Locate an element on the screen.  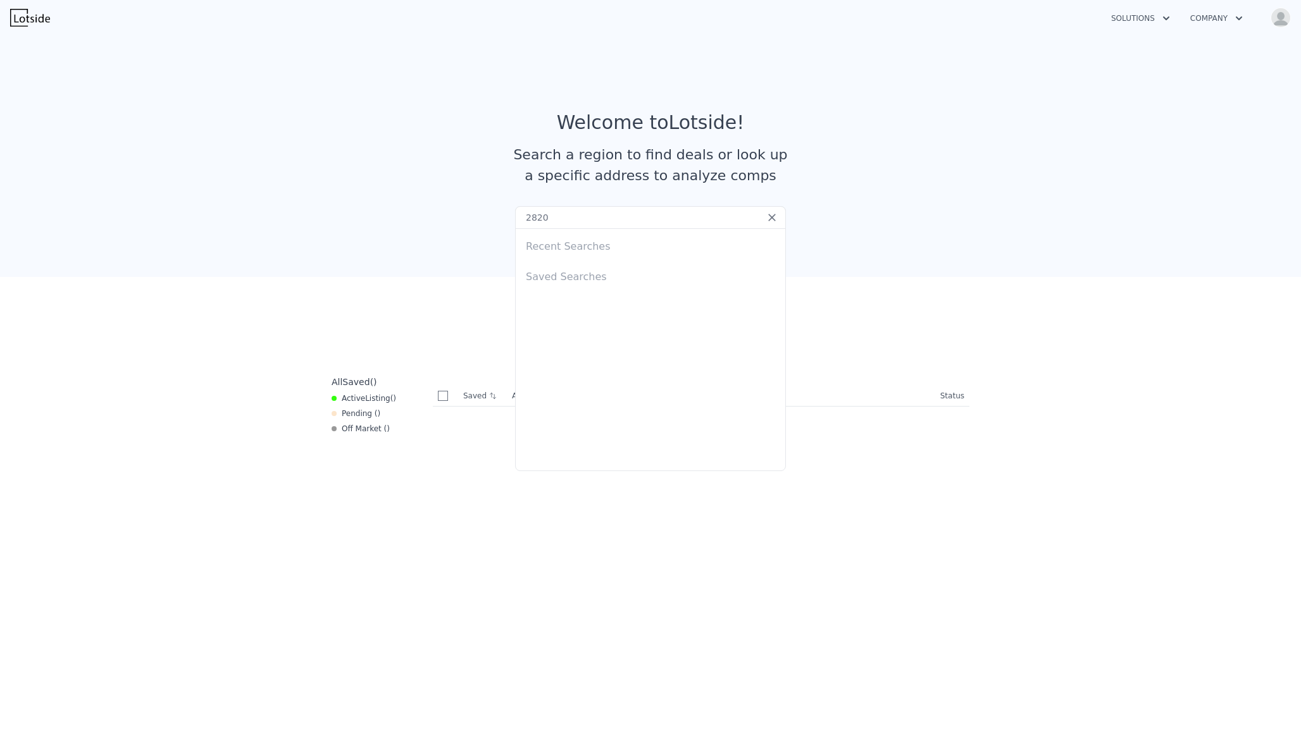
div: Search a region to find deals or look up a specific address to analyze comps is located at coordinates (650, 165).